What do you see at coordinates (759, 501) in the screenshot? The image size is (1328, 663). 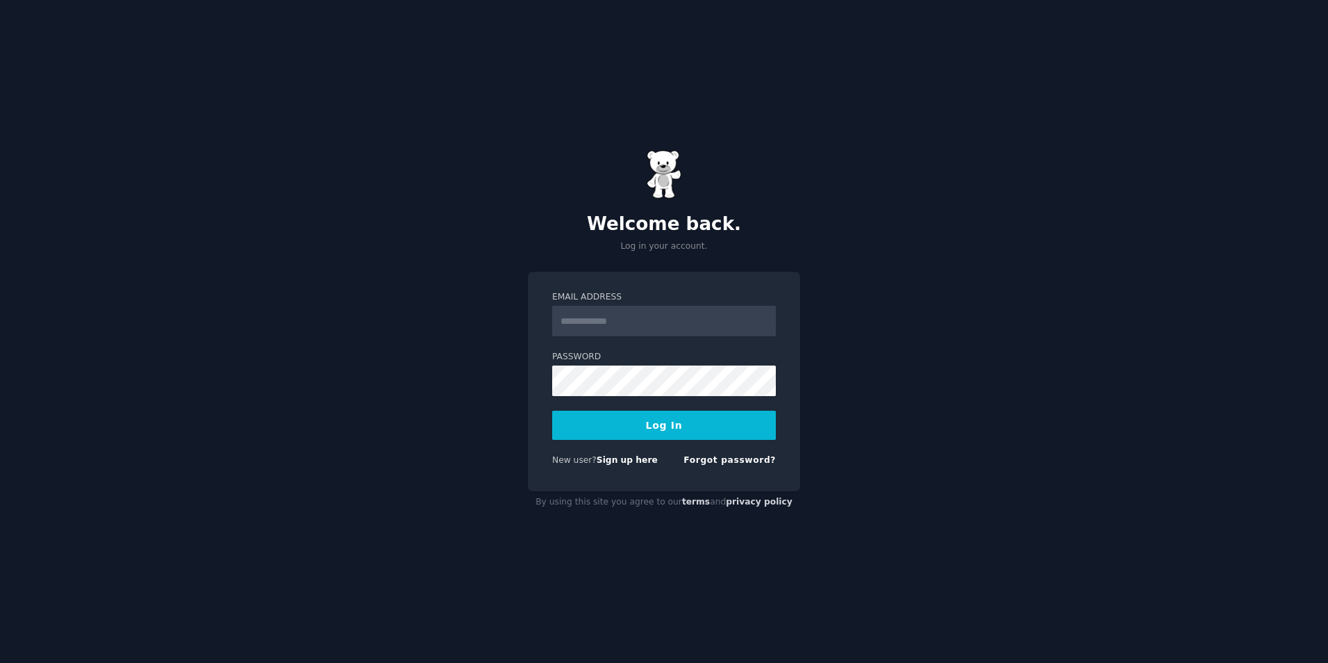 I see `a: privacy policy` at bounding box center [759, 501].